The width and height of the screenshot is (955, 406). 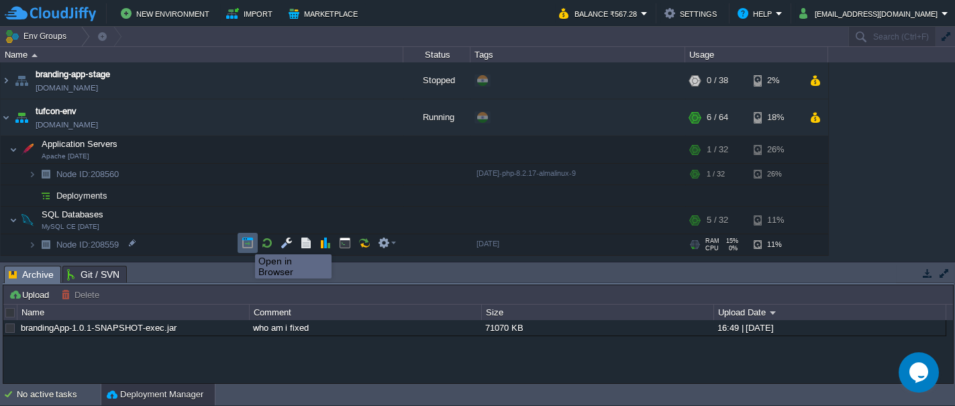 What do you see at coordinates (598, 312) in the screenshot?
I see `div: Size` at bounding box center [598, 312].